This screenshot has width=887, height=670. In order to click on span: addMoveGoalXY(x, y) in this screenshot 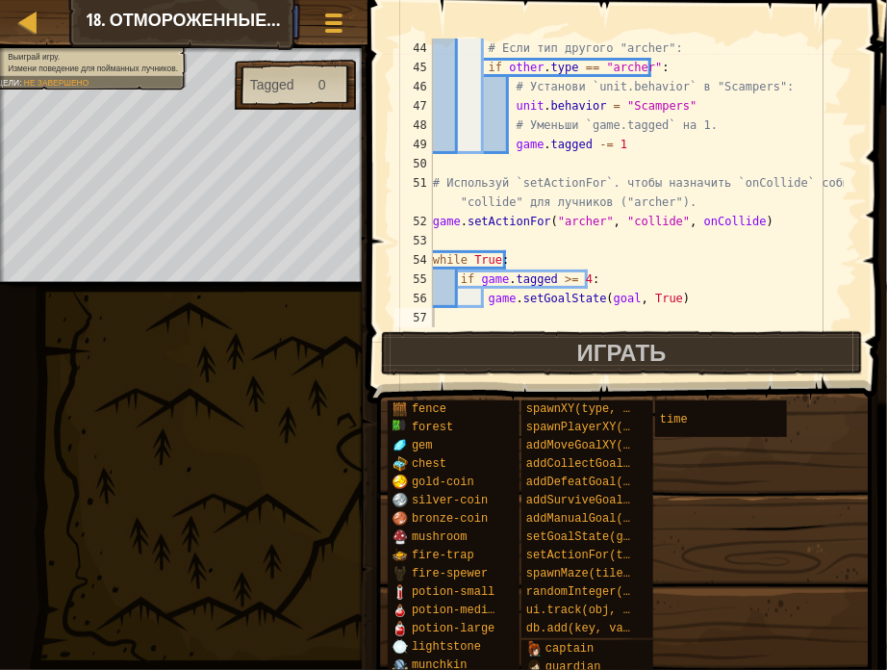, I will do `click(592, 446)`.